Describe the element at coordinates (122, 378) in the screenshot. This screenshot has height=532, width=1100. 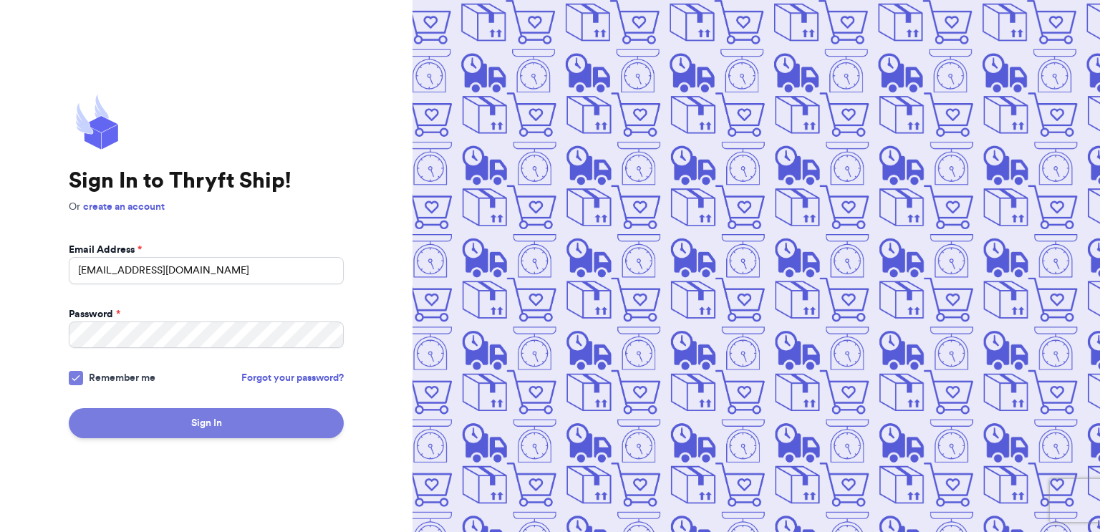
I see `span: Remember me` at that location.